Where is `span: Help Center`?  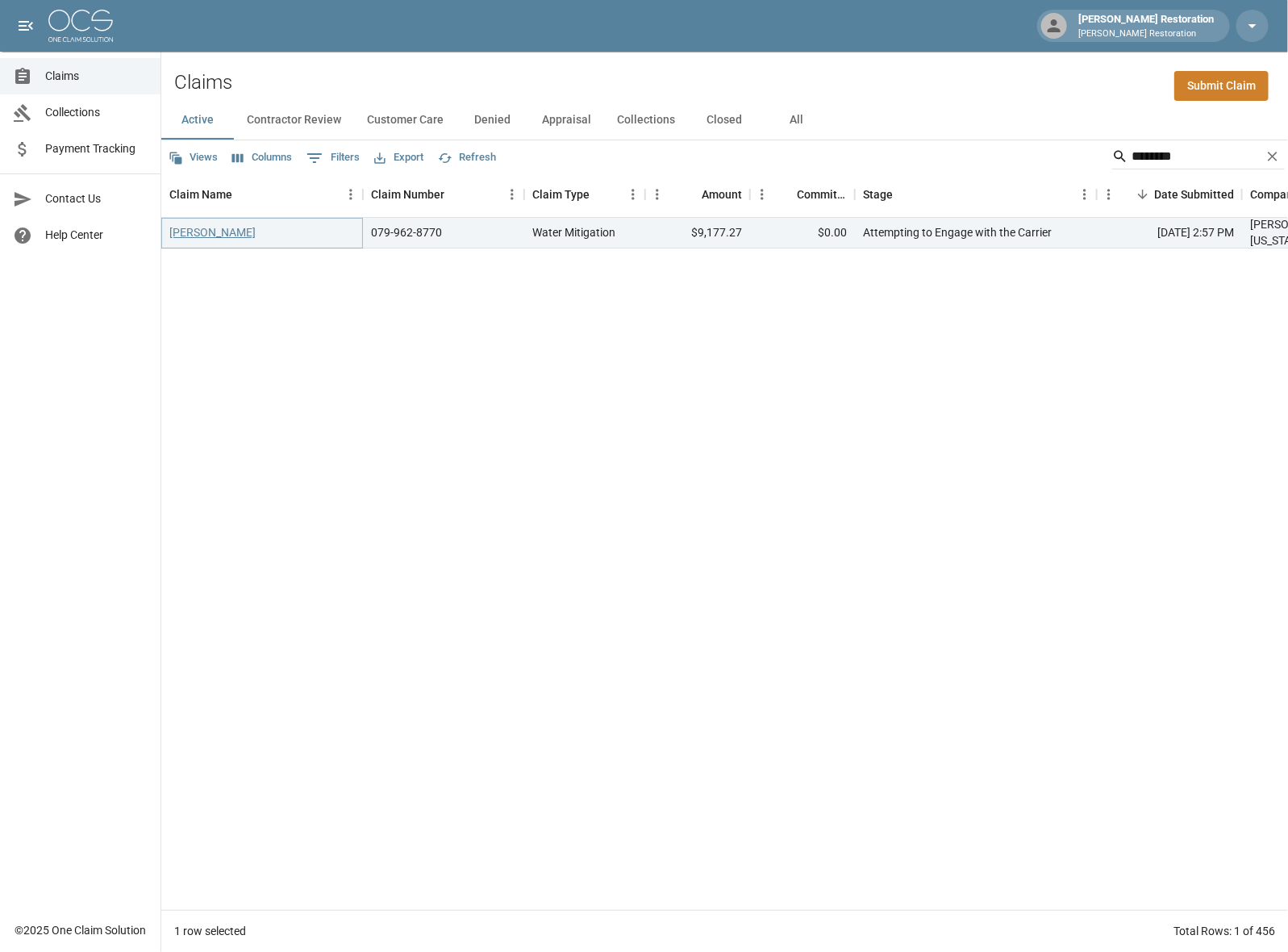
span: Help Center is located at coordinates (96, 235).